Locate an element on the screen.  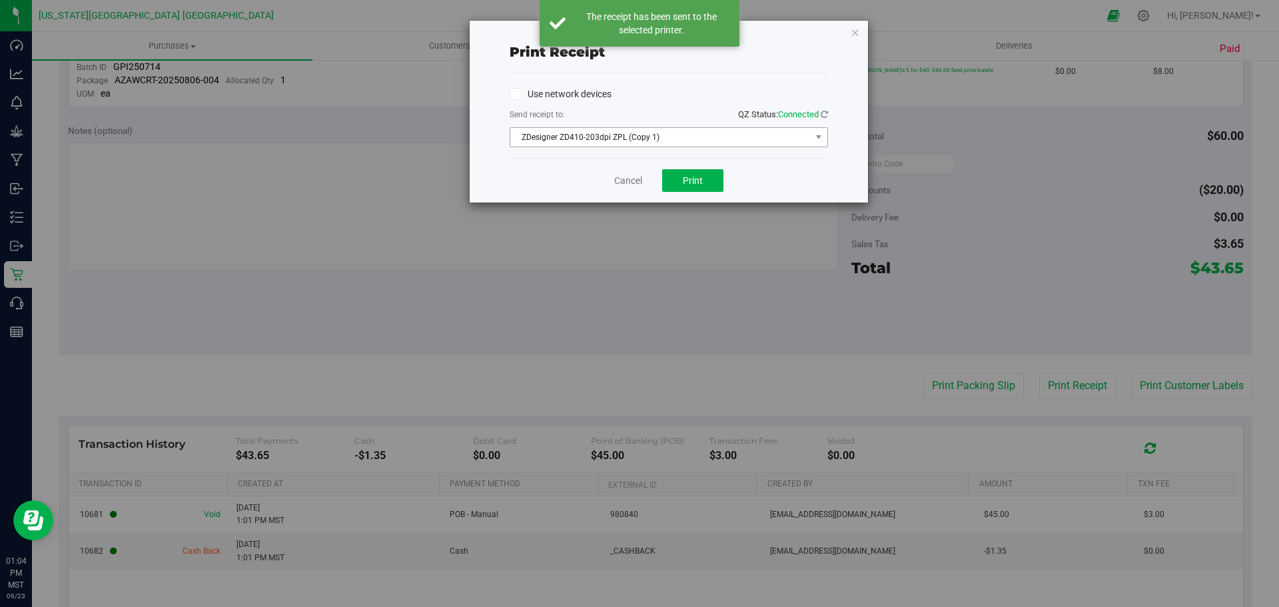
span: Connected is located at coordinates (798, 114).